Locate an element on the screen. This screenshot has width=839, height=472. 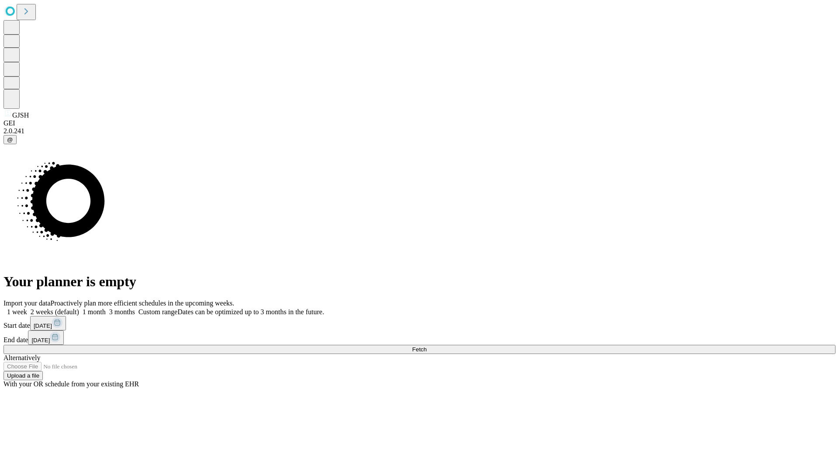
span: Dates can be optimized up to 3 months in the future. is located at coordinates (250, 312).